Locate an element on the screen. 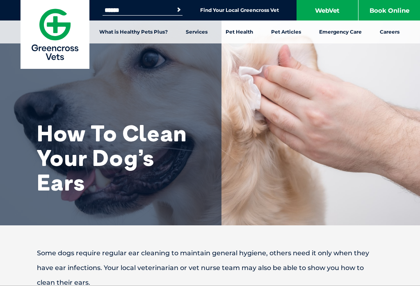 This screenshot has height=286, width=420. a: Emergency Care is located at coordinates (341, 32).